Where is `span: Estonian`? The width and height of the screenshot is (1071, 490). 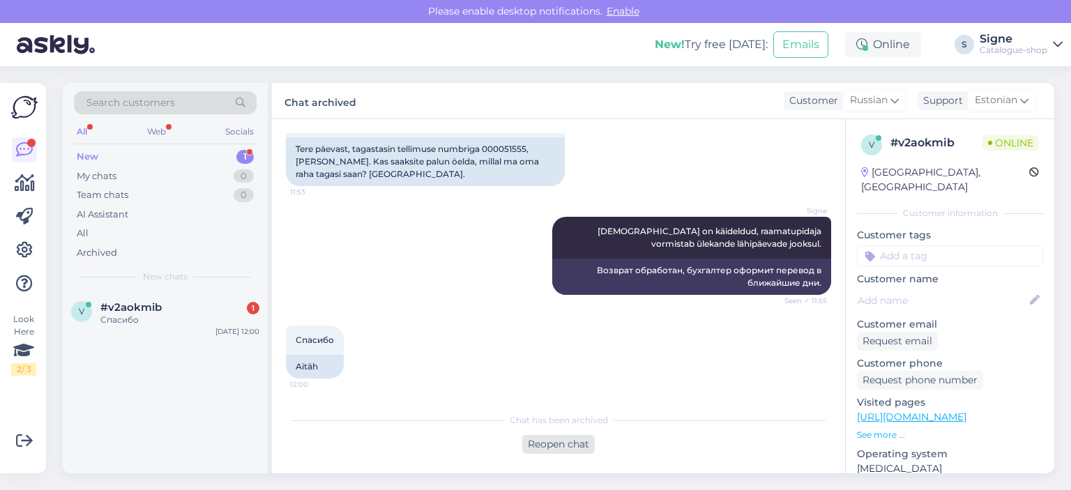 span: Estonian is located at coordinates (995, 100).